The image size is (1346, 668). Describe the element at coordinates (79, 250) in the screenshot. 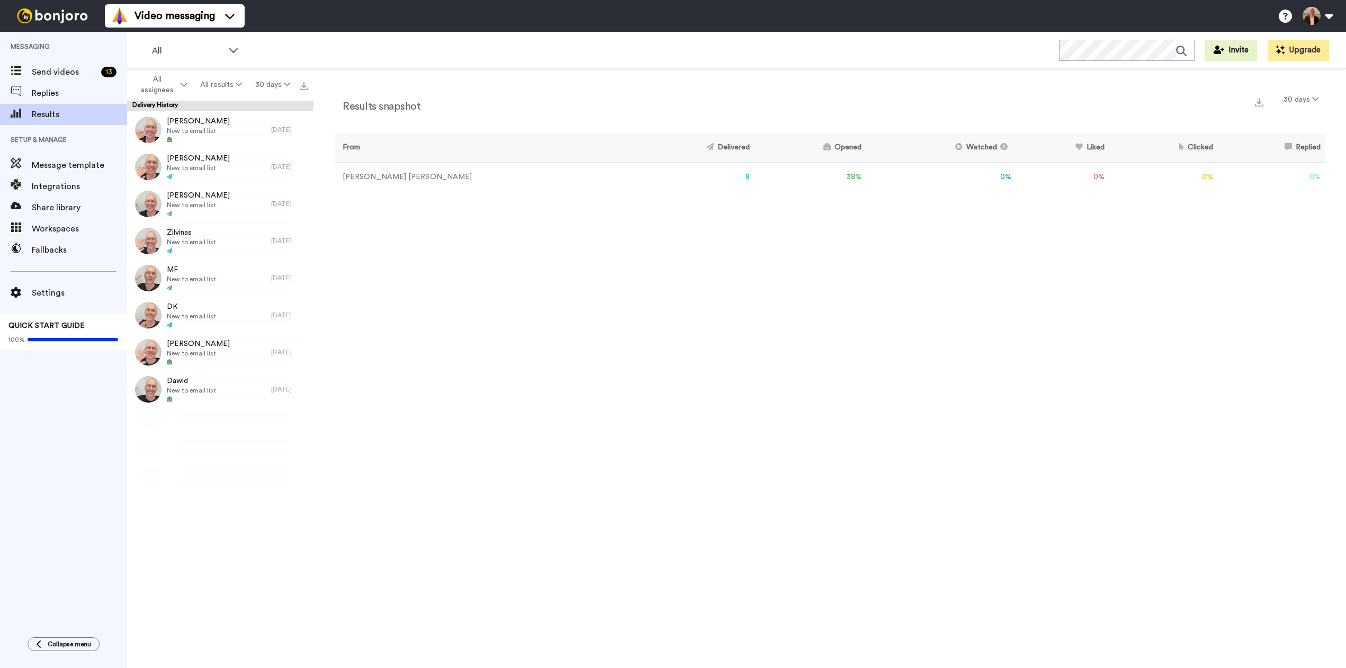

I see `span: Fallbacks` at that location.